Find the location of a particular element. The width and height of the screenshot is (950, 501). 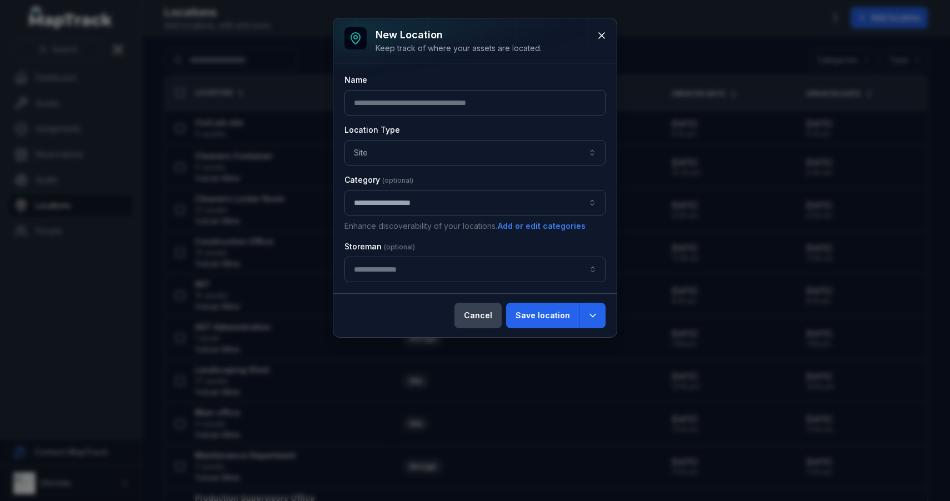

label: Name is located at coordinates (355, 80).